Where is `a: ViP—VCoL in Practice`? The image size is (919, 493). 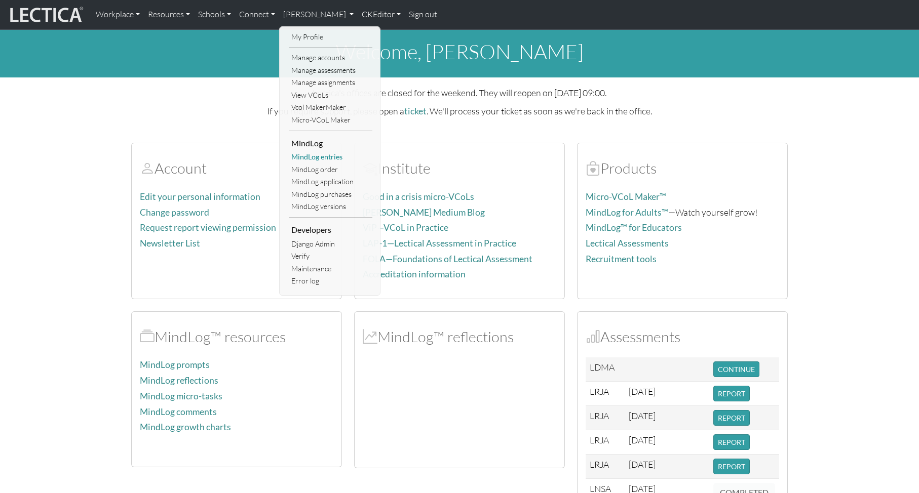 a: ViP—VCoL in Practice is located at coordinates (405, 227).